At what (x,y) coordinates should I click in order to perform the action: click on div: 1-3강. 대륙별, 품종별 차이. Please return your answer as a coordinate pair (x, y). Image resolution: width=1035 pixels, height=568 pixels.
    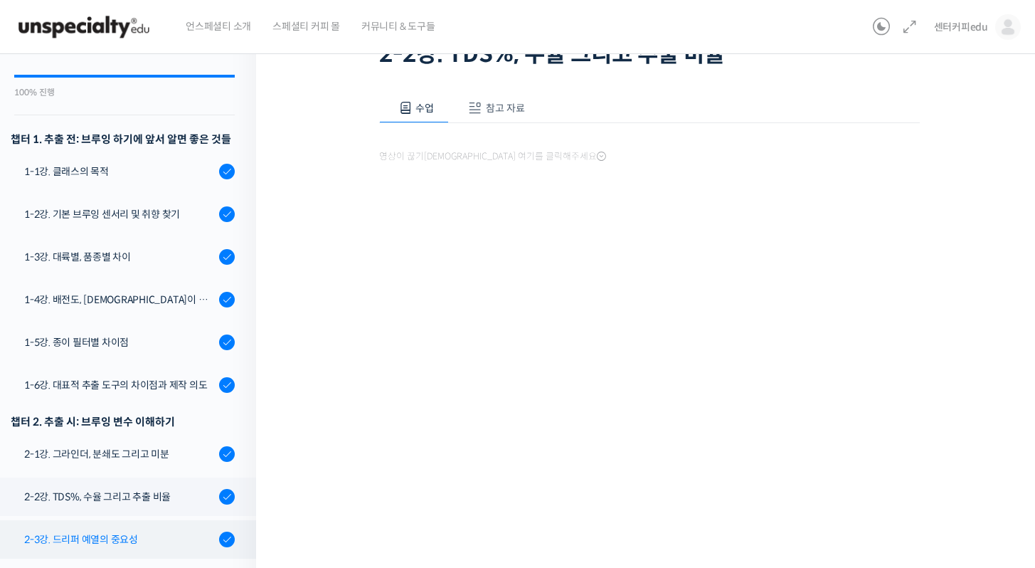
    Looking at the image, I should click on (119, 257).